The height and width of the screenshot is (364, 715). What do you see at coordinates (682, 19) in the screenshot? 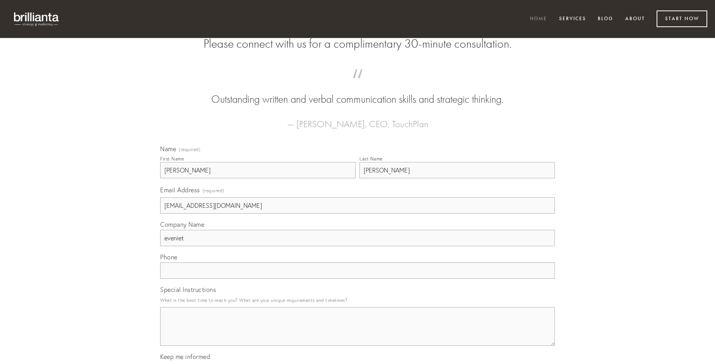
I see `a: Start Now` at bounding box center [682, 19].